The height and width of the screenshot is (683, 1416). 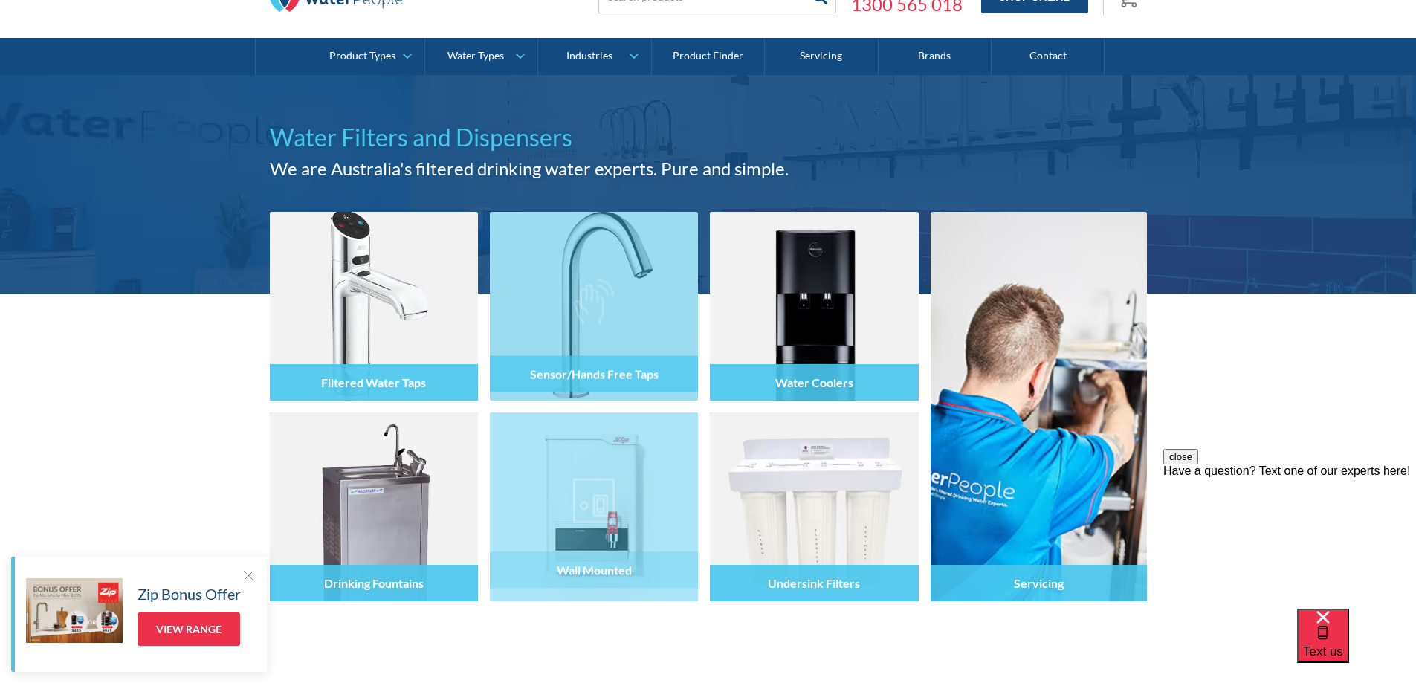 What do you see at coordinates (1039, 583) in the screenshot?
I see `h4: Servicing` at bounding box center [1039, 583].